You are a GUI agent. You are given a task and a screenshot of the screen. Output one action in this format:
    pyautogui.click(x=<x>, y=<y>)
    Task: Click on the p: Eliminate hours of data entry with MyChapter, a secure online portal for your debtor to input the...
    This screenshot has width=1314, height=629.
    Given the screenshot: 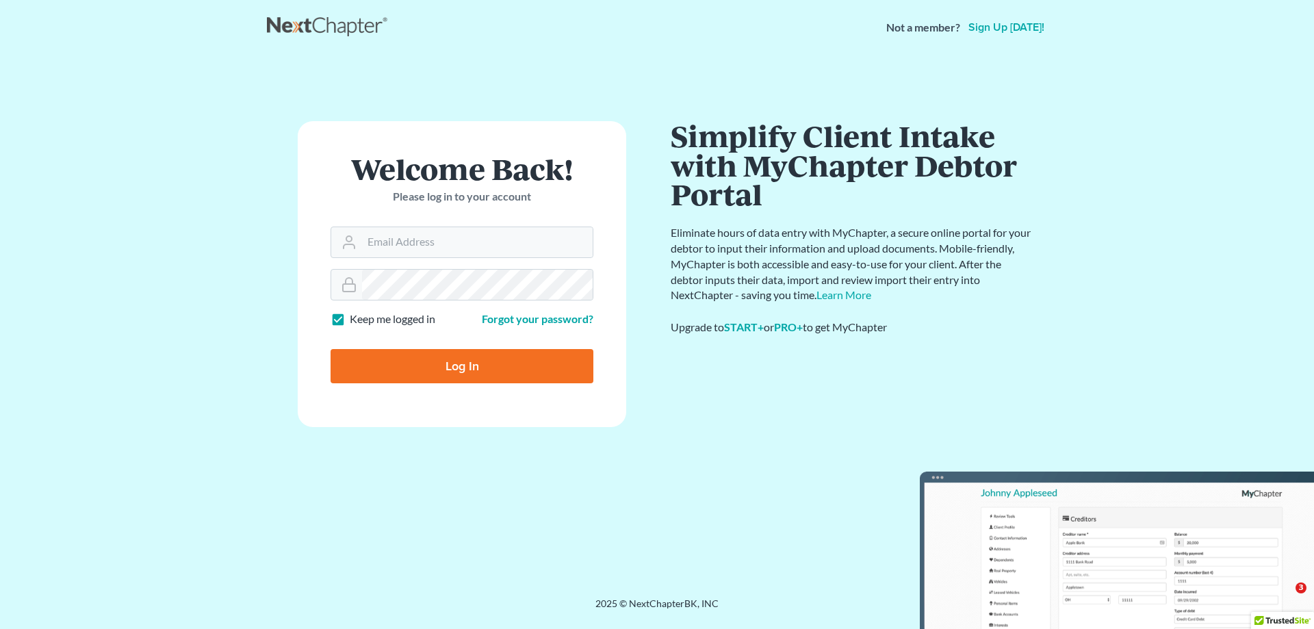 What is the action you would take?
    pyautogui.click(x=852, y=264)
    